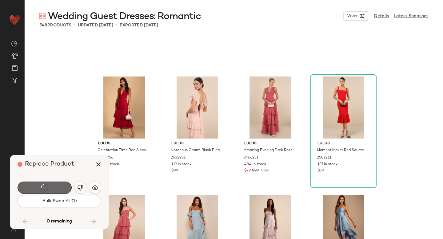 The height and width of the screenshot is (239, 443). What do you see at coordinates (343, 108) in the screenshot?
I see `img: 12355421_2581211.jpg` at bounding box center [343, 108].